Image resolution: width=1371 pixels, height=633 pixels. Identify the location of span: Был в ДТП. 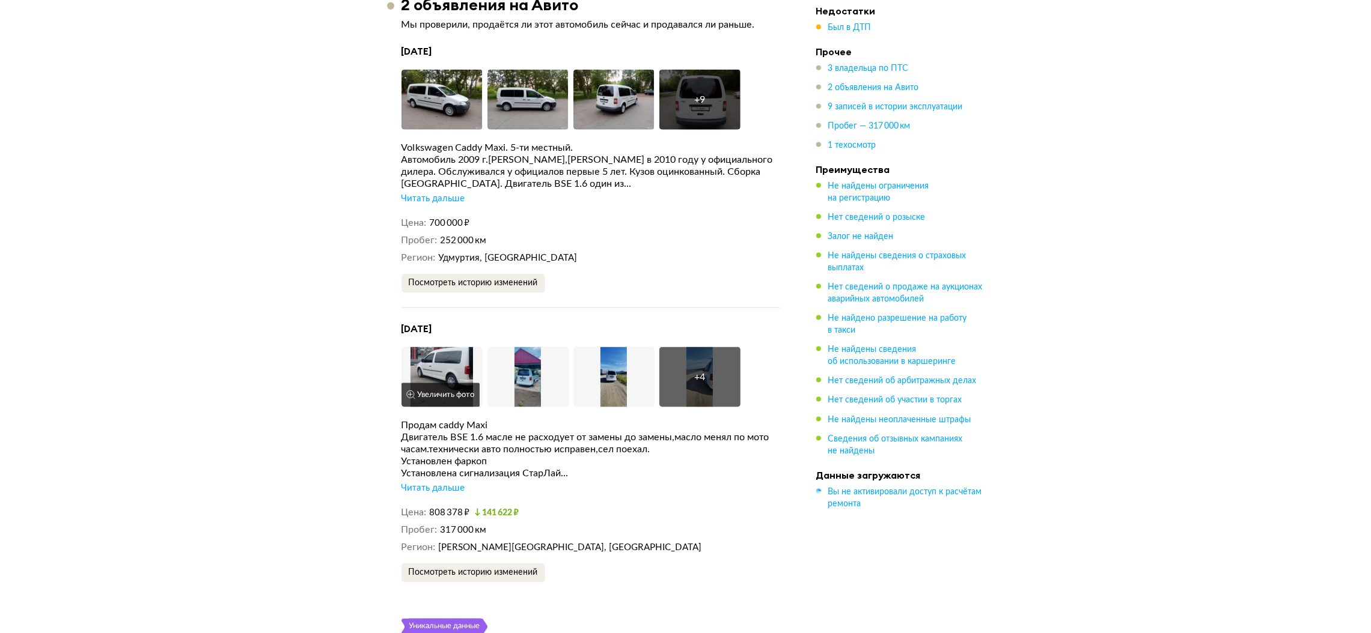
(850, 28).